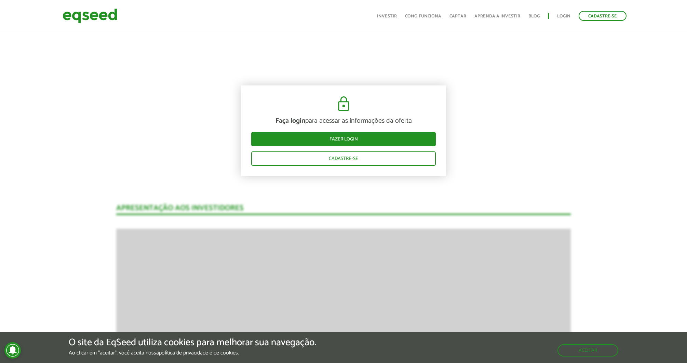 The image size is (687, 363). I want to click on a: política de privacidade e de cookies, so click(198, 353).